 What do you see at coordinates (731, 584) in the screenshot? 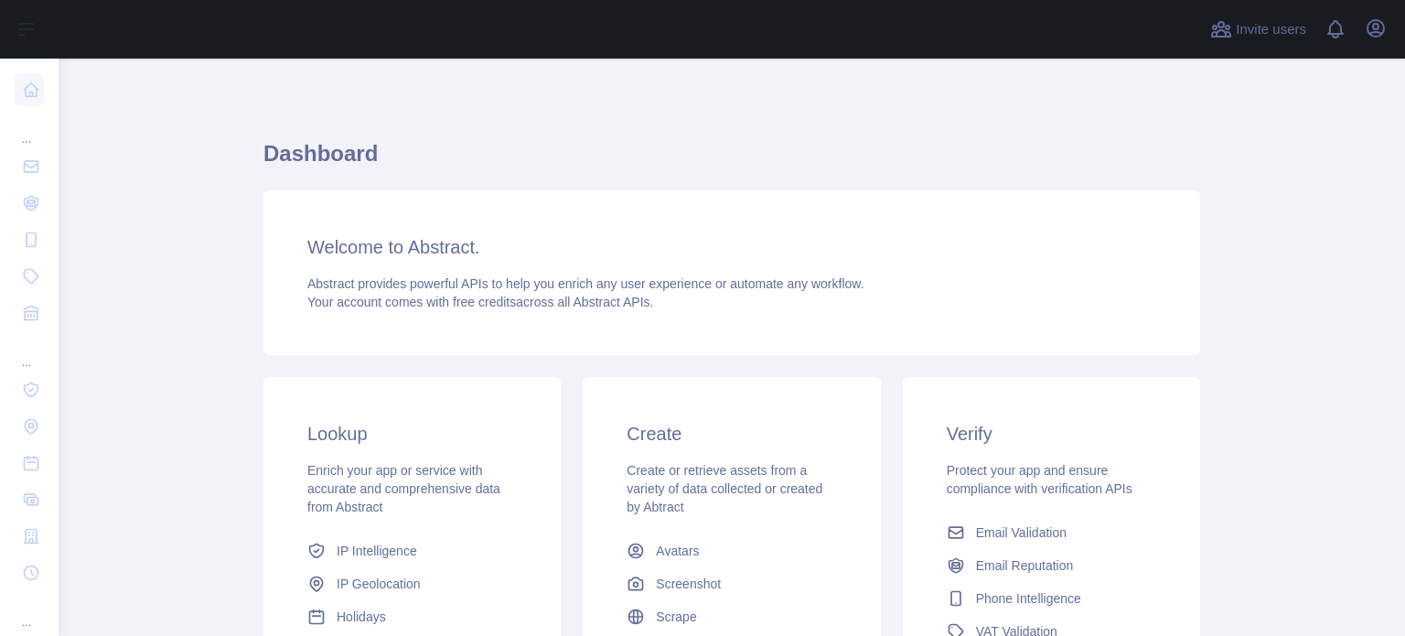
I see `a: Screenshot` at bounding box center [731, 584].